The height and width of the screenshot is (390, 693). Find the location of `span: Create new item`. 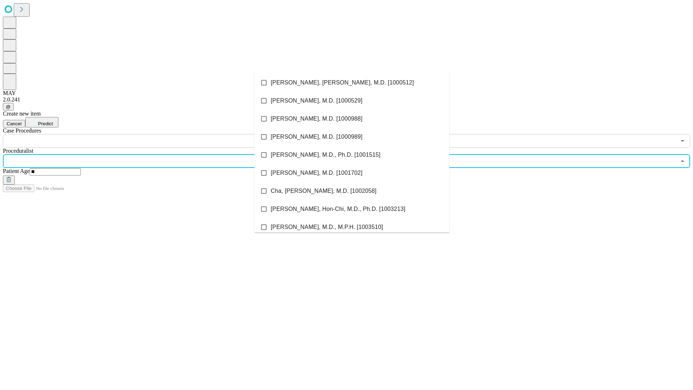

span: Create new item is located at coordinates (22, 113).